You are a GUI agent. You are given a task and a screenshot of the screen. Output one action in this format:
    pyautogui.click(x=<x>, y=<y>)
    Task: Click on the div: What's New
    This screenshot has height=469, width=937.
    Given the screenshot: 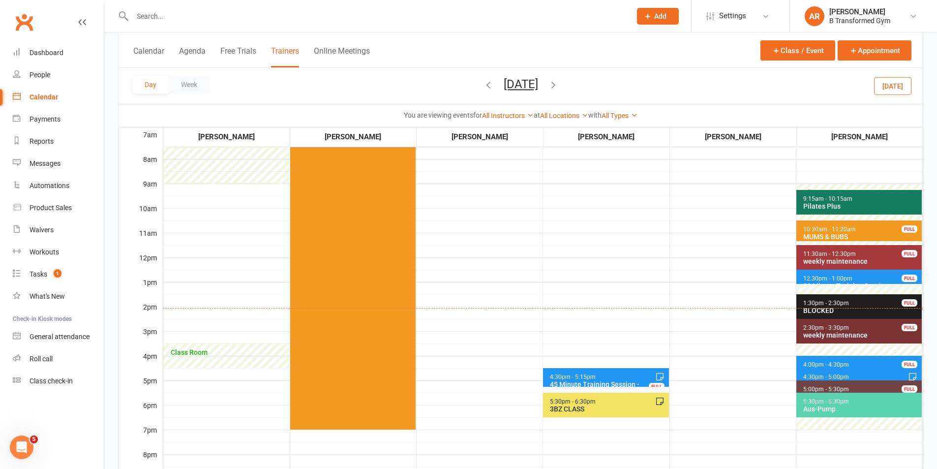 What is the action you would take?
    pyautogui.click(x=47, y=296)
    